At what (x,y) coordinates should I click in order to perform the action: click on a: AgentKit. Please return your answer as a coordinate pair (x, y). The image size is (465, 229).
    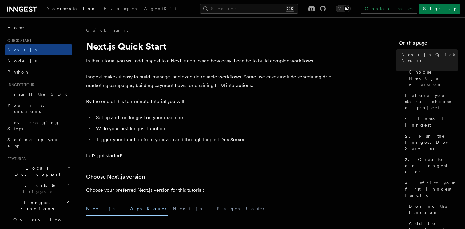
    Looking at the image, I should click on (160, 9).